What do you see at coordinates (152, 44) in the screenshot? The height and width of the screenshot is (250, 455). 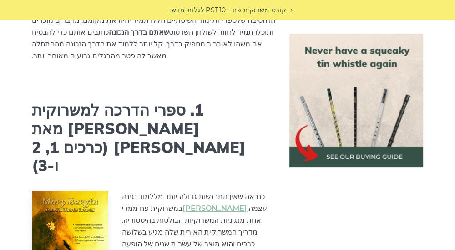 I see `font: ותוכלו תמיד לחזור לשולחן השרטוט אם משהו לא ברור מספיק בדרך. קל יותר ללמוד את הדרך הנכונה מההתחלה ...` at bounding box center [152, 44].